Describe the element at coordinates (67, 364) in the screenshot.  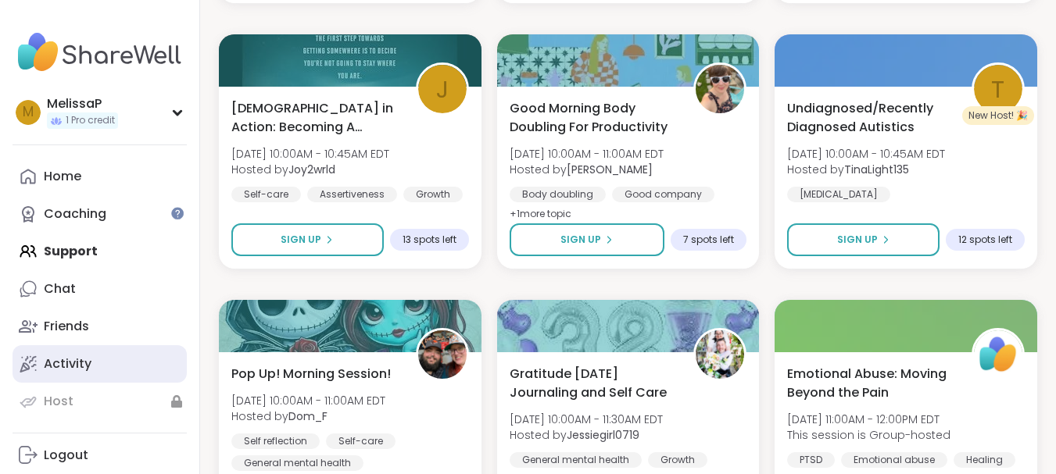
I see `div: Activity` at that location.